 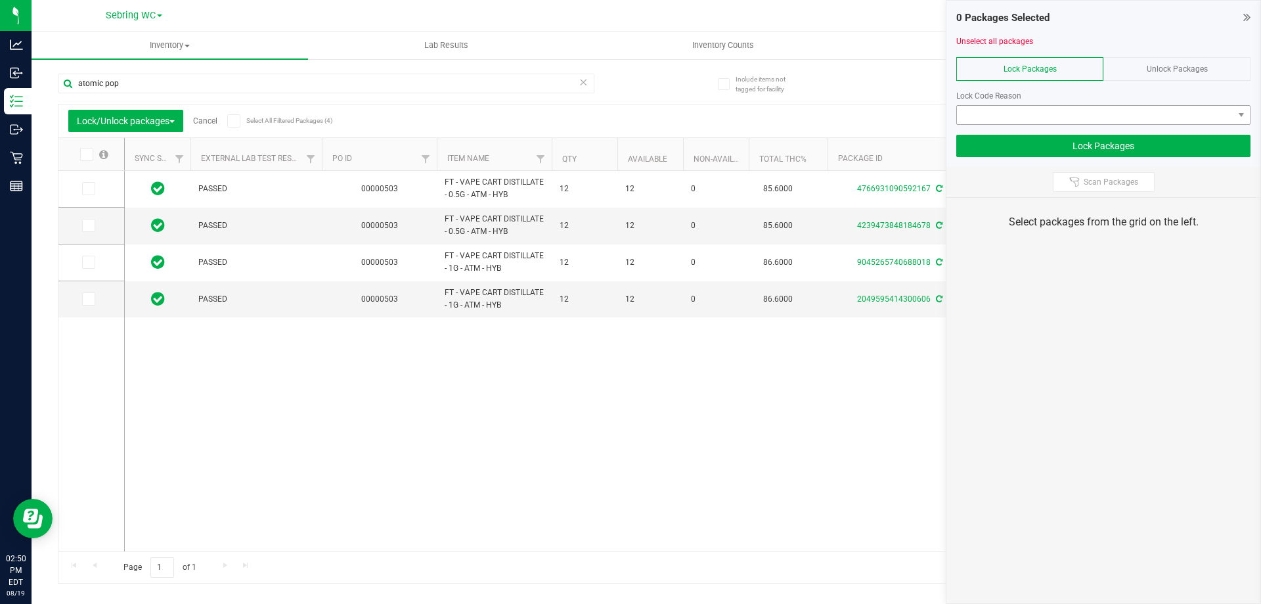 I want to click on span: Lab Results, so click(x=446, y=45).